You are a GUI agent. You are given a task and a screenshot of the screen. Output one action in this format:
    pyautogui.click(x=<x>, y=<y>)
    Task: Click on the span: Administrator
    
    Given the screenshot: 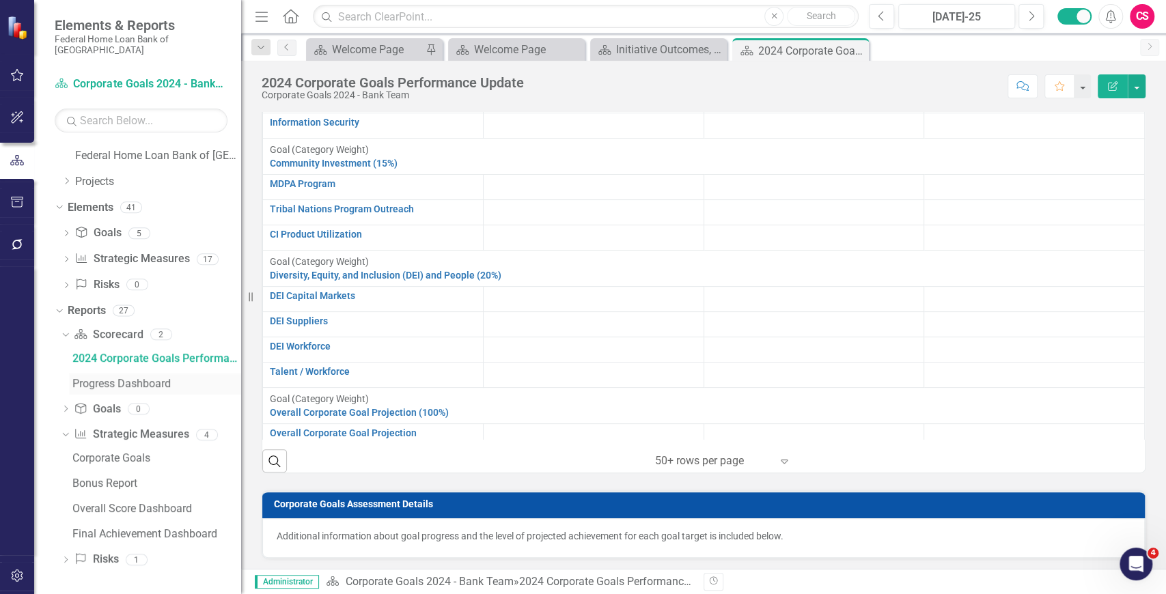 What is the action you would take?
    pyautogui.click(x=287, y=582)
    